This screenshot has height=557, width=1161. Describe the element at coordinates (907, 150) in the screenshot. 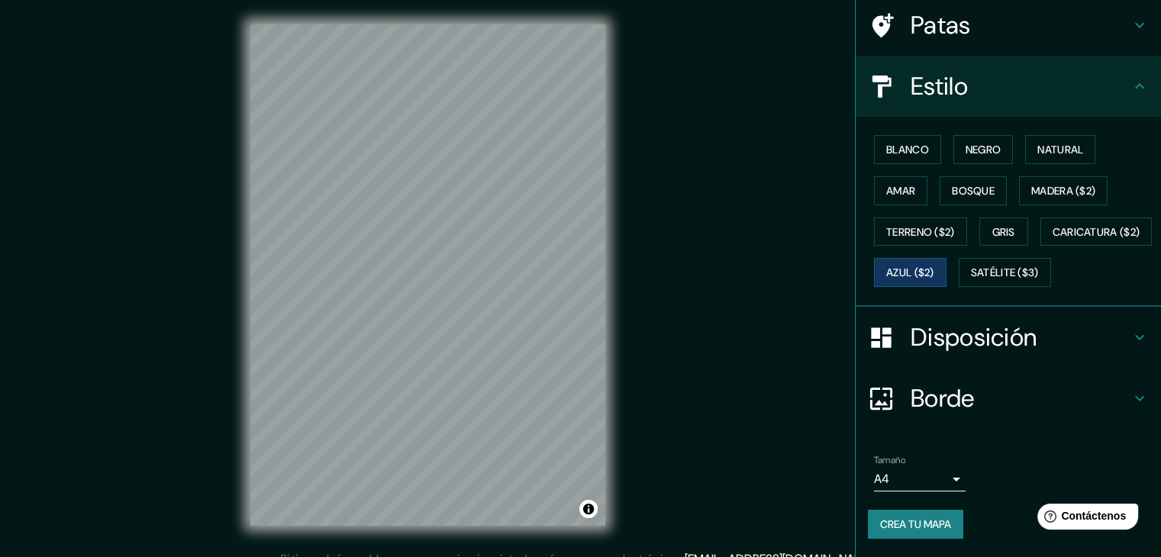

I see `button: Blanco` at that location.